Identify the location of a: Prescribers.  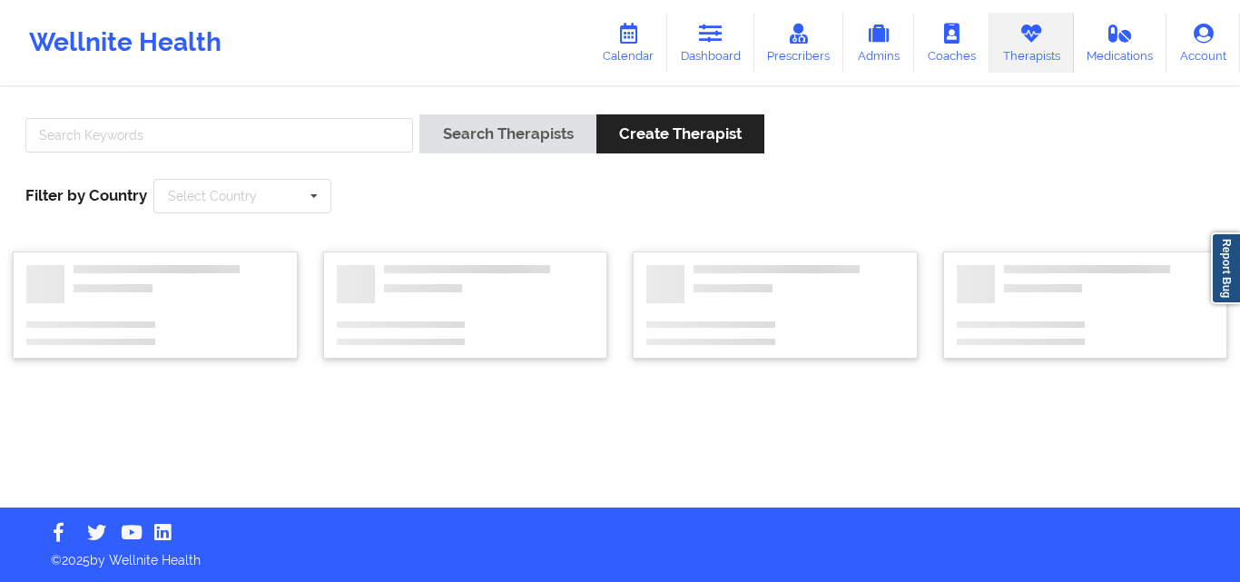
(799, 43).